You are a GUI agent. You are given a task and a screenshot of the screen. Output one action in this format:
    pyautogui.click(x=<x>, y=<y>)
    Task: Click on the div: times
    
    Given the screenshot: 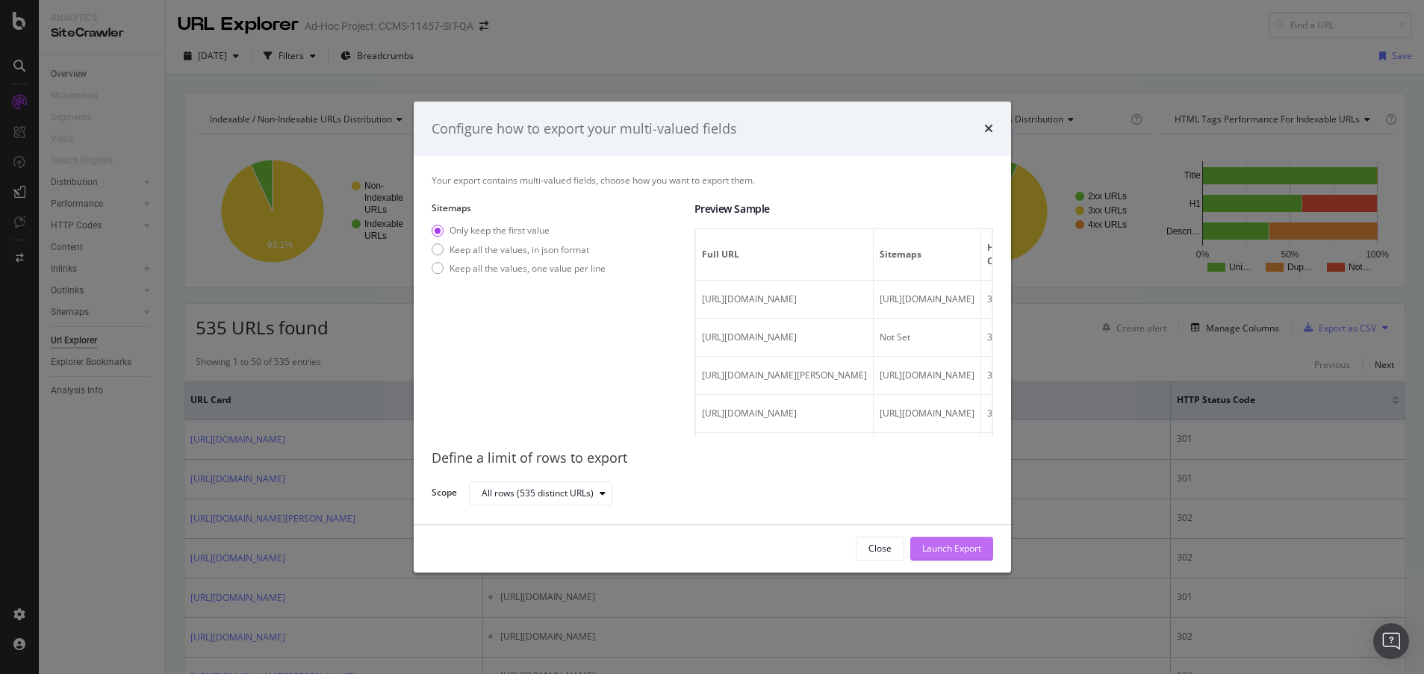 What is the action you would take?
    pyautogui.click(x=988, y=129)
    